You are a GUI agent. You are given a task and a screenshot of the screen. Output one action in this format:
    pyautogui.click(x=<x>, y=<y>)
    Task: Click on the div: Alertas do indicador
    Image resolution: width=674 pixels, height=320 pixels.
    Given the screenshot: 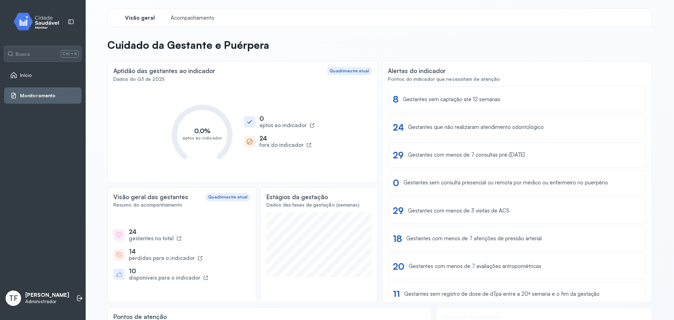 What is the action you would take?
    pyautogui.click(x=417, y=71)
    